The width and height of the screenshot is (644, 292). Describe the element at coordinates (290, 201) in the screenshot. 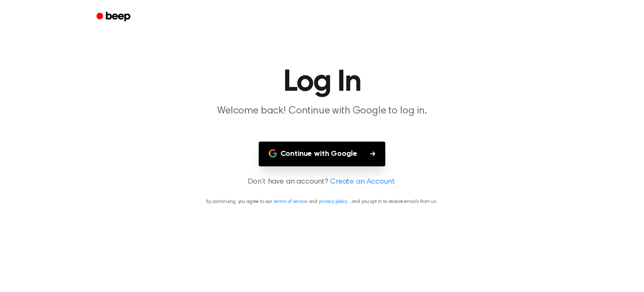

I see `a: terms of service` at that location.